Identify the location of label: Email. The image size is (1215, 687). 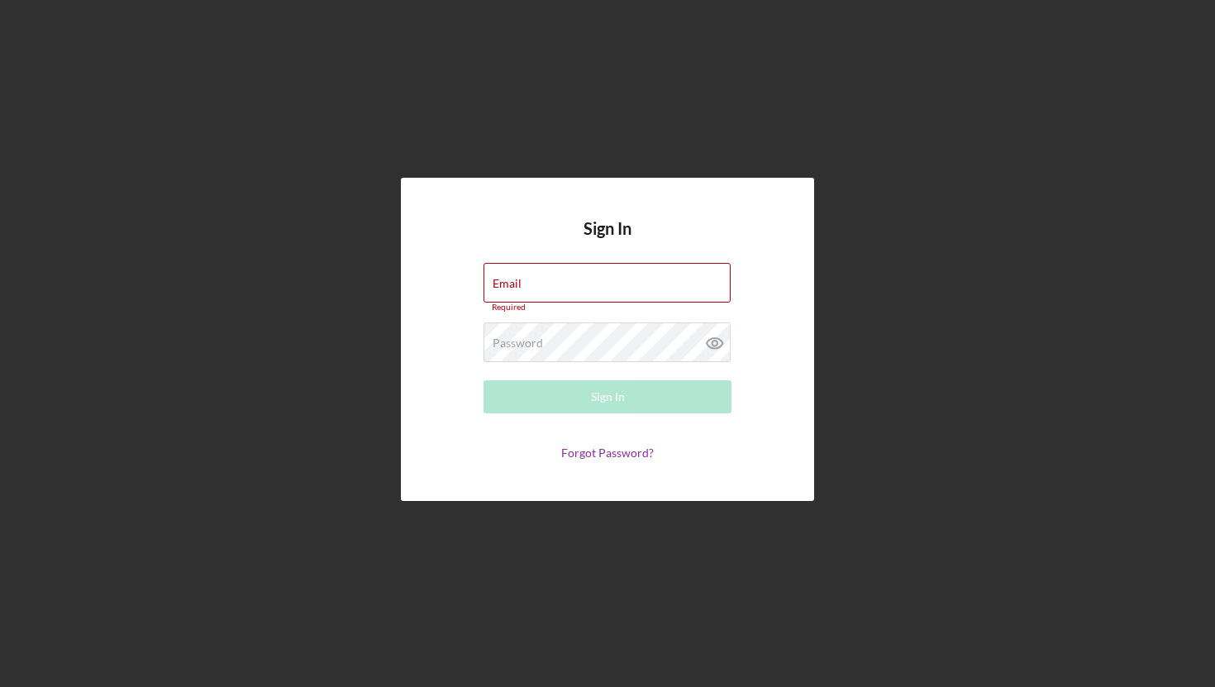
(507, 283).